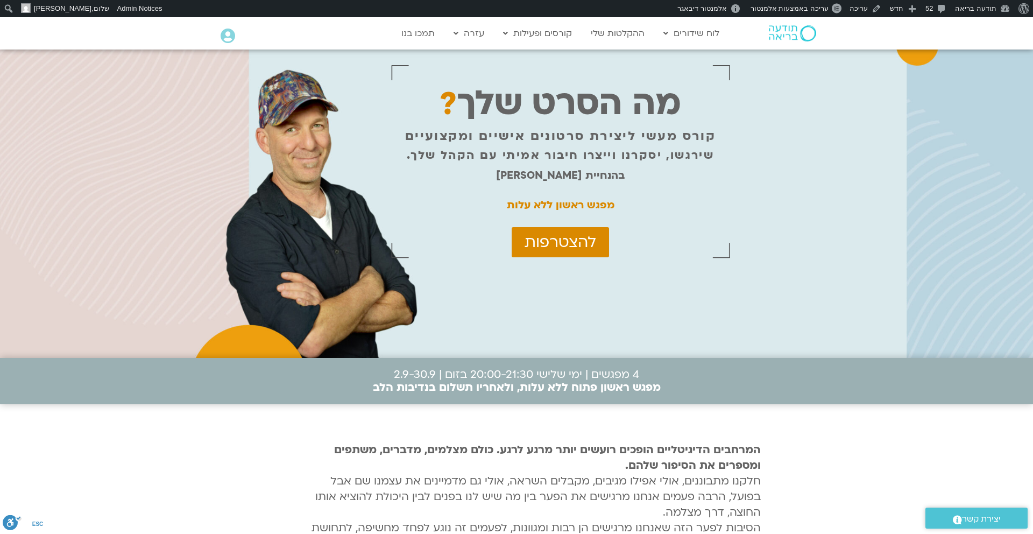 The image size is (1033, 534). I want to click on a: קורסים ופעילות, so click(537, 33).